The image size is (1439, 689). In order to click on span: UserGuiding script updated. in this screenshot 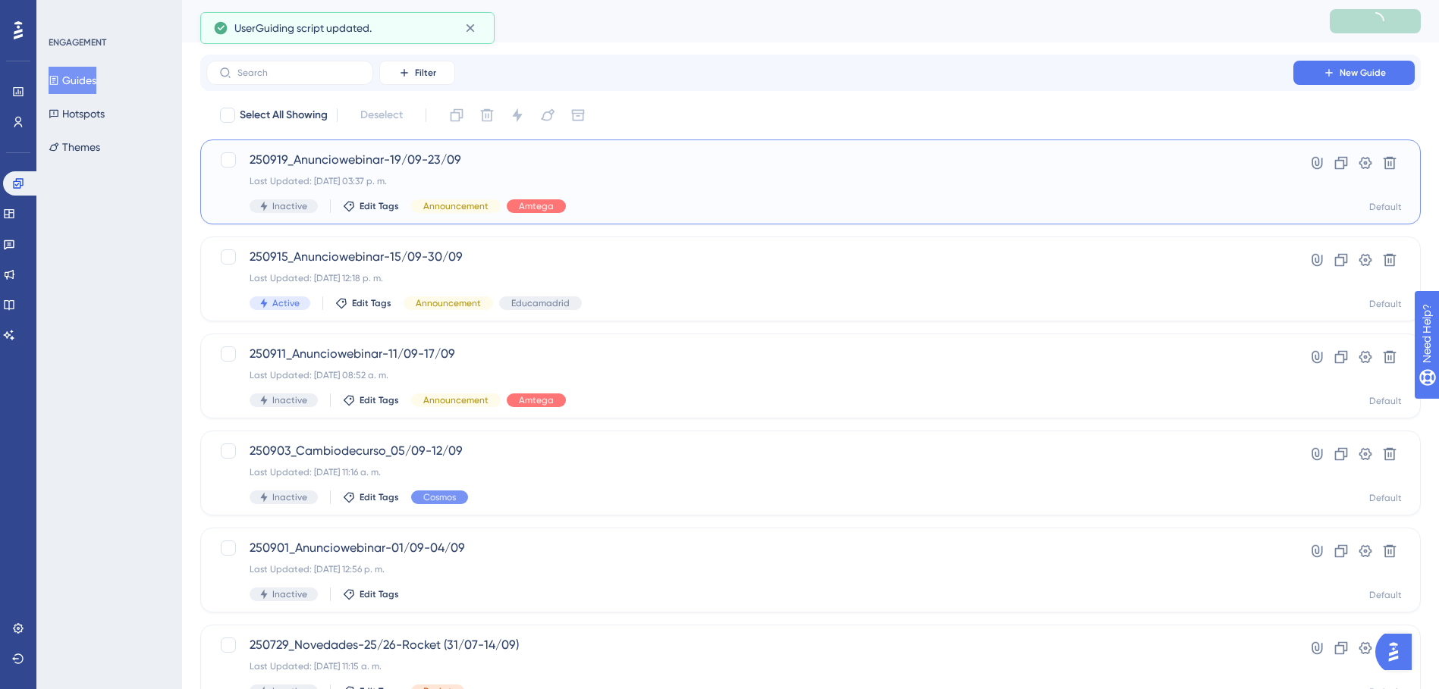, I will do `click(303, 28)`.